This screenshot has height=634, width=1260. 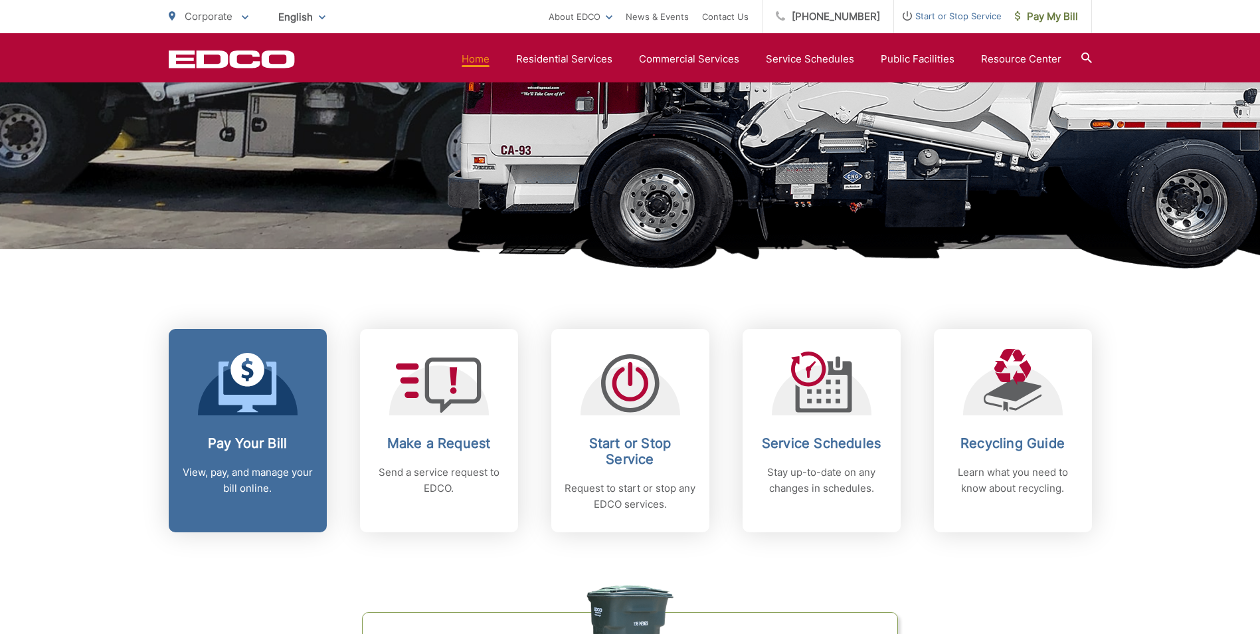 I want to click on a: About EDCO, so click(x=580, y=17).